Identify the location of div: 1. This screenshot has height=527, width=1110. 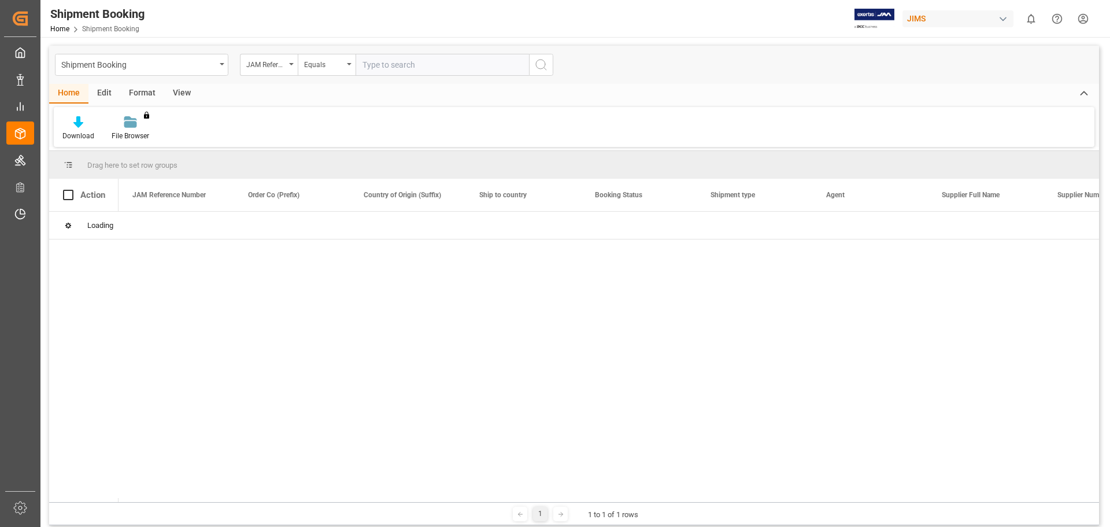
(540, 513).